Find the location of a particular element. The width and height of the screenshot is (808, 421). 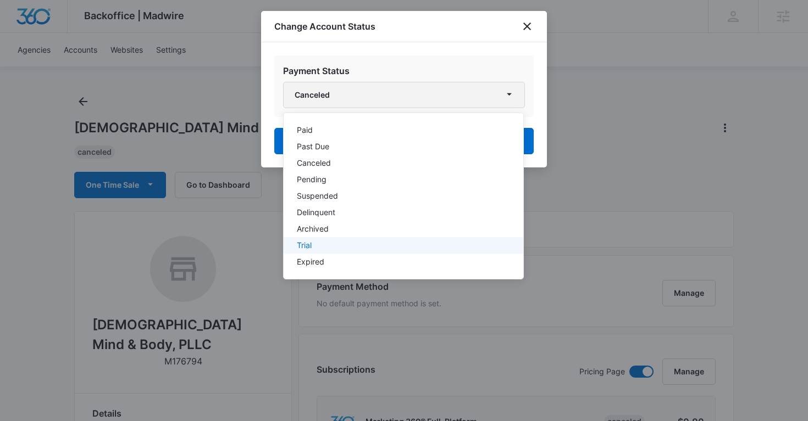

h1: Change Account Status is located at coordinates (325, 26).